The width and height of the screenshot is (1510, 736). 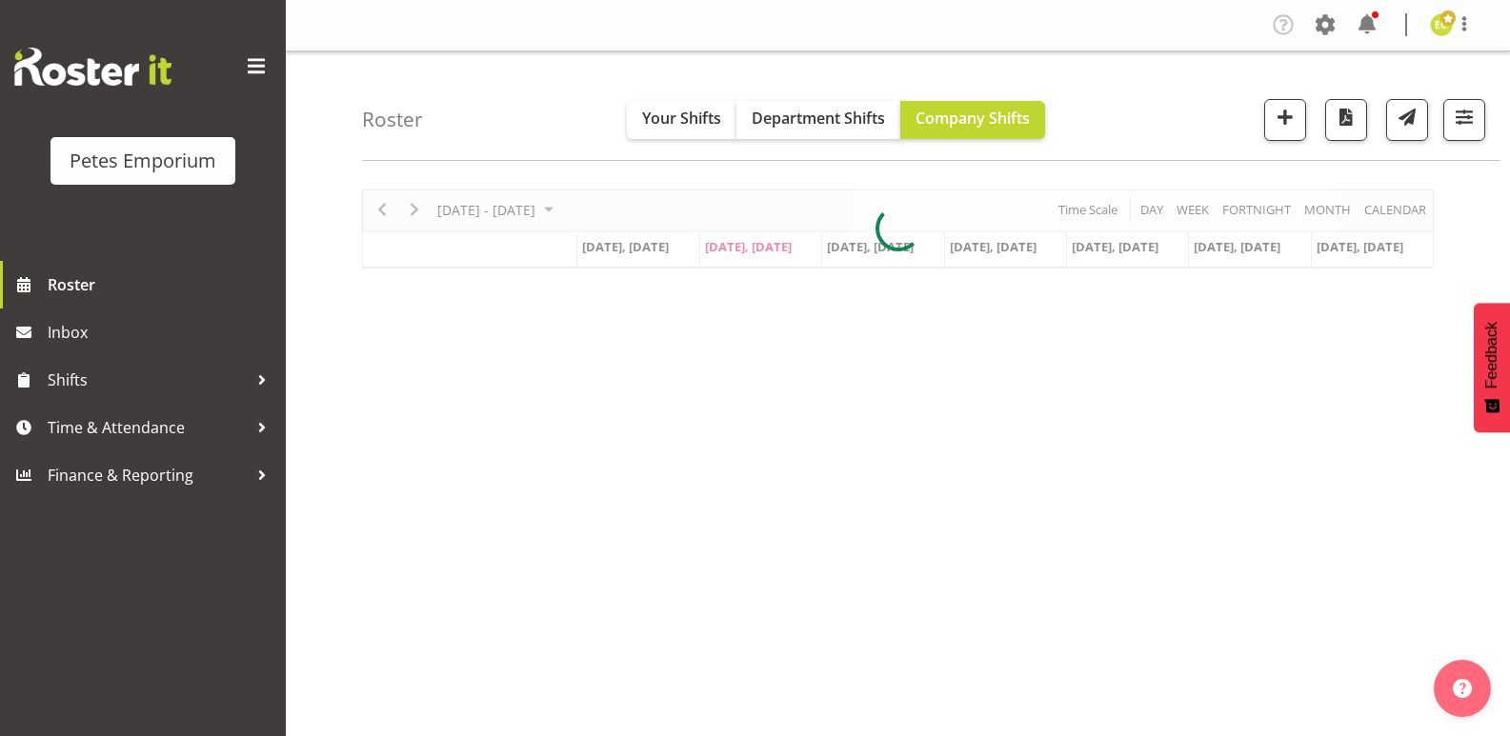 I want to click on button: Department Shifts, so click(x=818, y=120).